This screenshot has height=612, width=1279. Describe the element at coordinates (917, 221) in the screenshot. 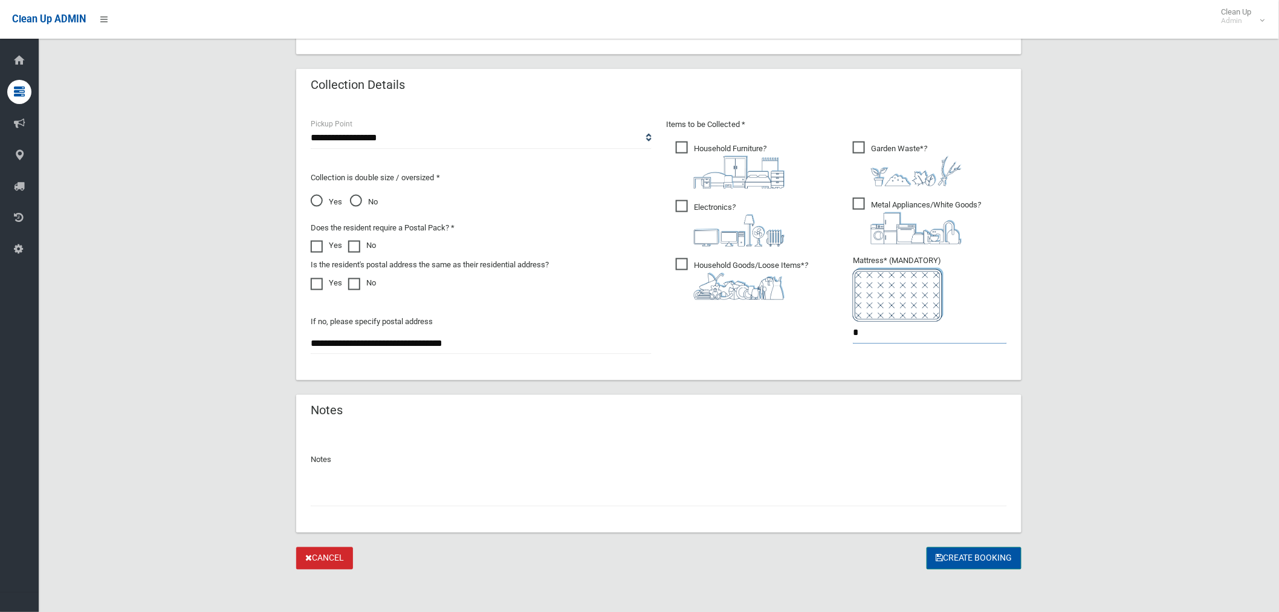

I see `span: Metal Appliances/White Goods` at that location.